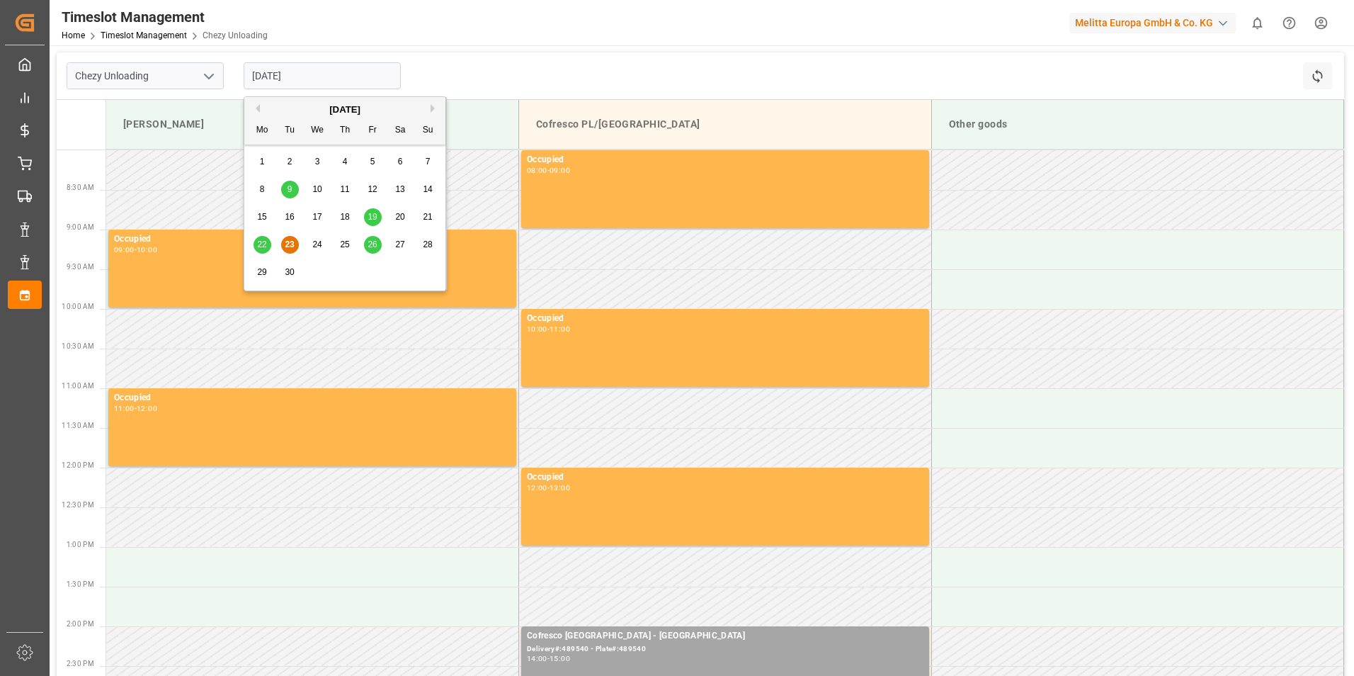 Image resolution: width=1354 pixels, height=676 pixels. I want to click on button: show 0 new notifications, so click(1257, 23).